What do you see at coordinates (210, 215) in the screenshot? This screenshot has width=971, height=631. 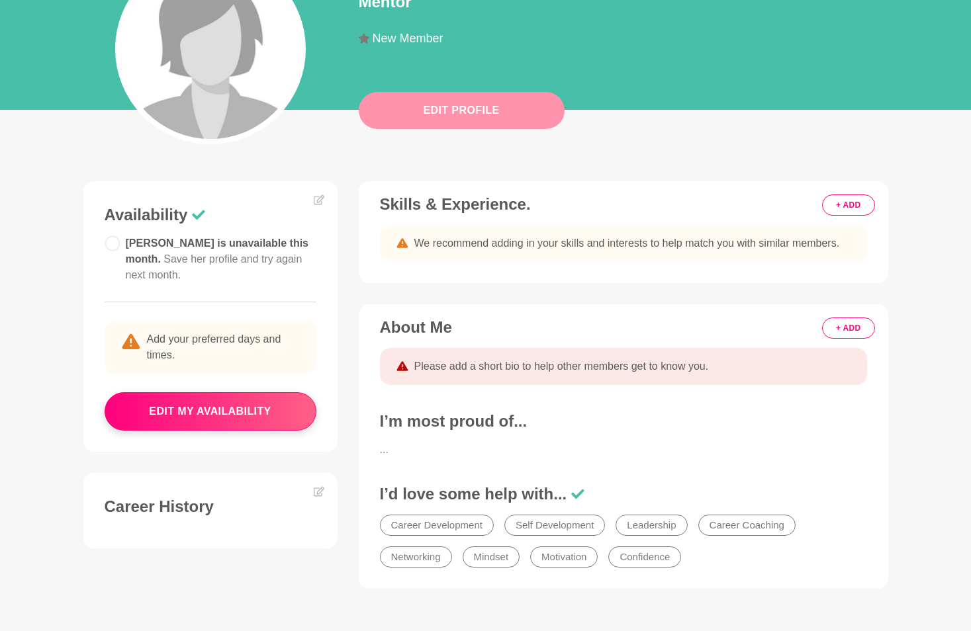 I see `h3: Availability` at bounding box center [210, 215].